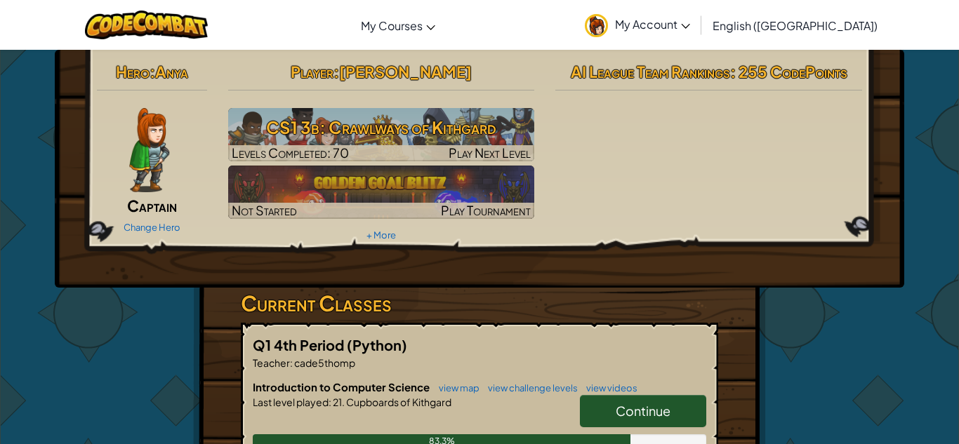 Image resolution: width=959 pixels, height=444 pixels. Describe the element at coordinates (338, 402) in the screenshot. I see `span: 21.` at that location.